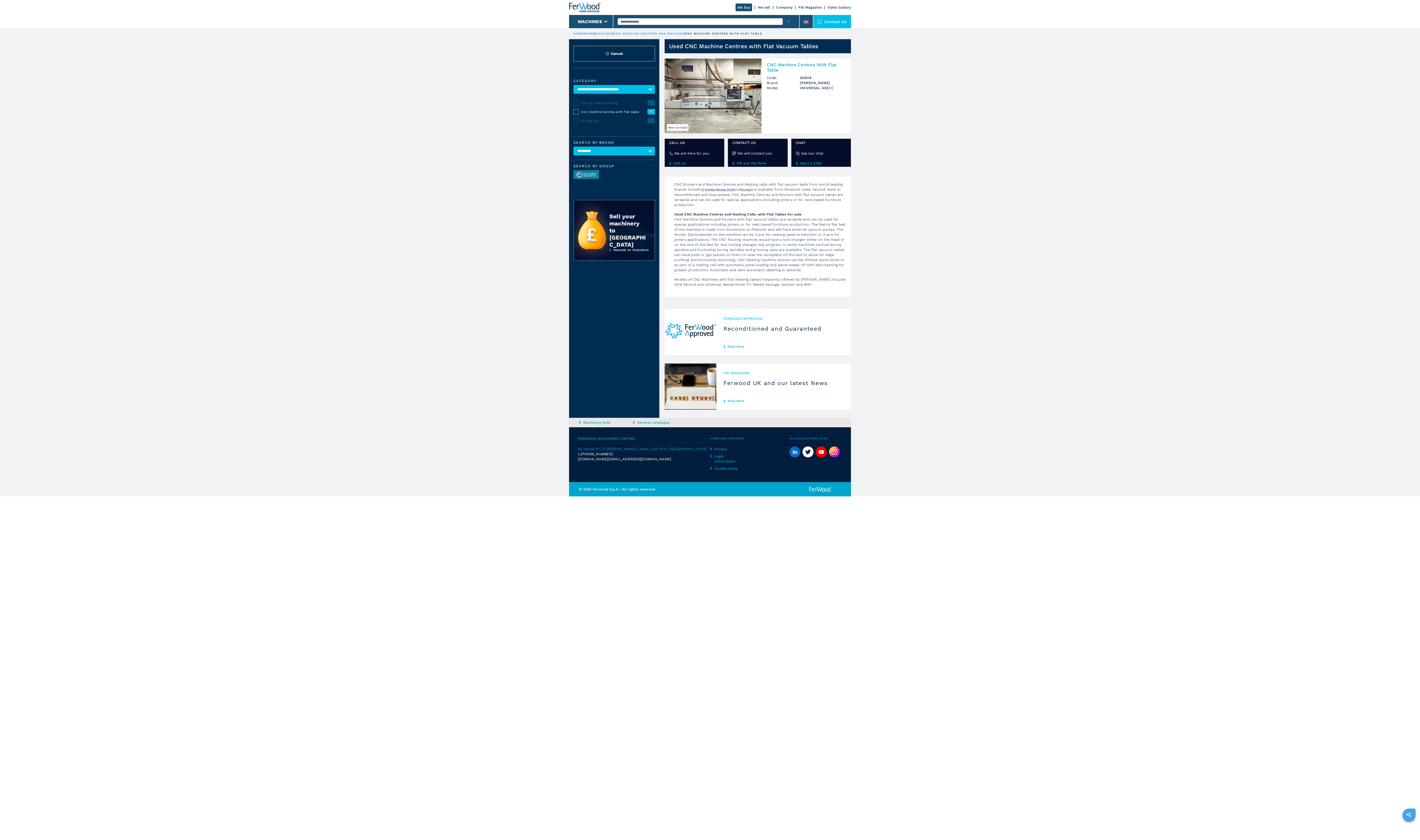 This screenshot has width=1420, height=840. I want to click on span: CONTACT US, so click(758, 143).